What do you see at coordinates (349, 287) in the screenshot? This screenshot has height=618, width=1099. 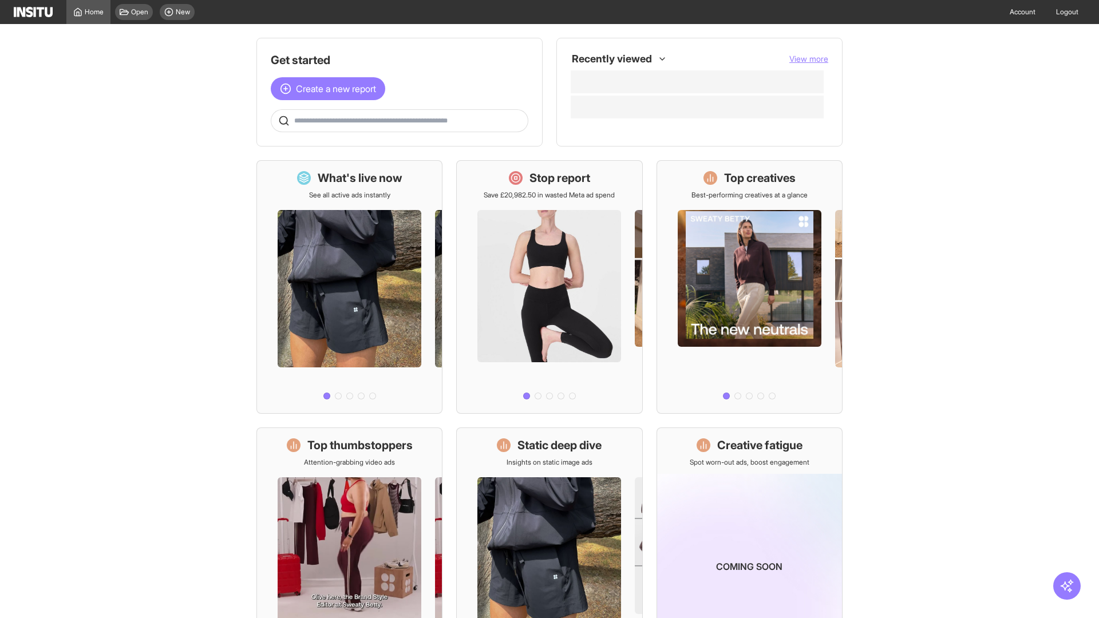 I see `a: What's live nowSee all active ads instantly` at bounding box center [349, 287].